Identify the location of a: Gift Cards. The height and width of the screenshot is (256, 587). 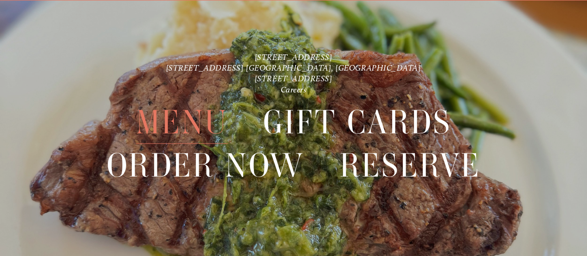
(357, 122).